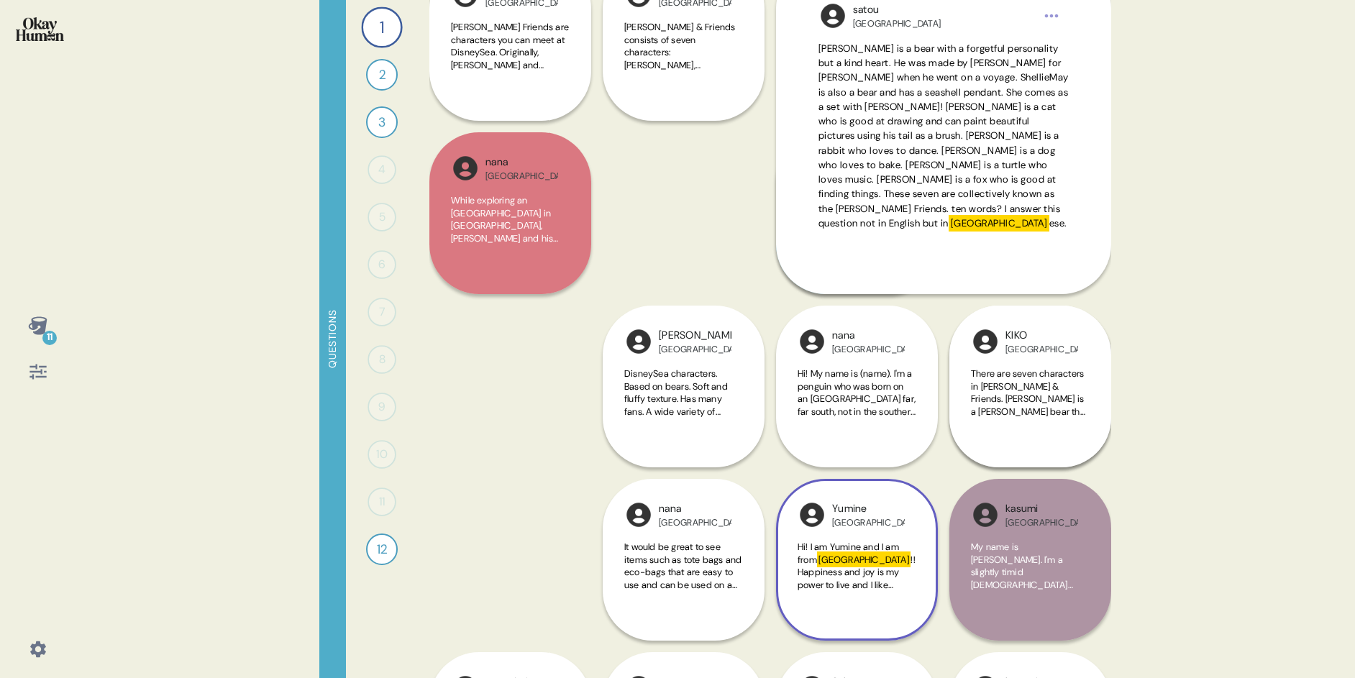 The width and height of the screenshot is (1355, 678). I want to click on span: Hi! I am Yumine and I am from, so click(848, 553).